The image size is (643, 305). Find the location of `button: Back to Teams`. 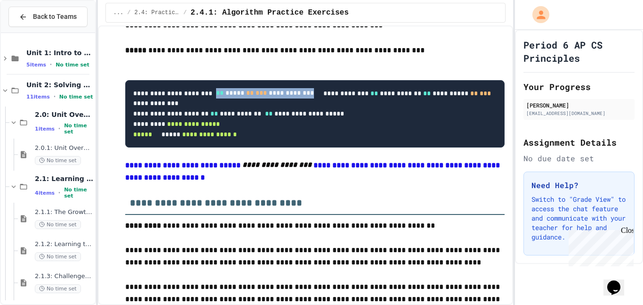

button: Back to Teams is located at coordinates (48, 16).